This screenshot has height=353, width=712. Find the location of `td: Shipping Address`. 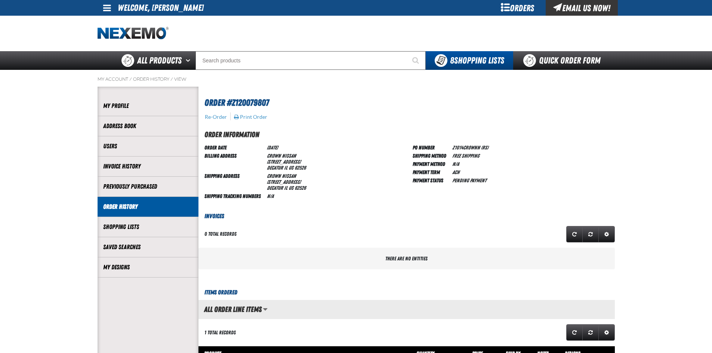

td: Shipping Address is located at coordinates (234, 182).